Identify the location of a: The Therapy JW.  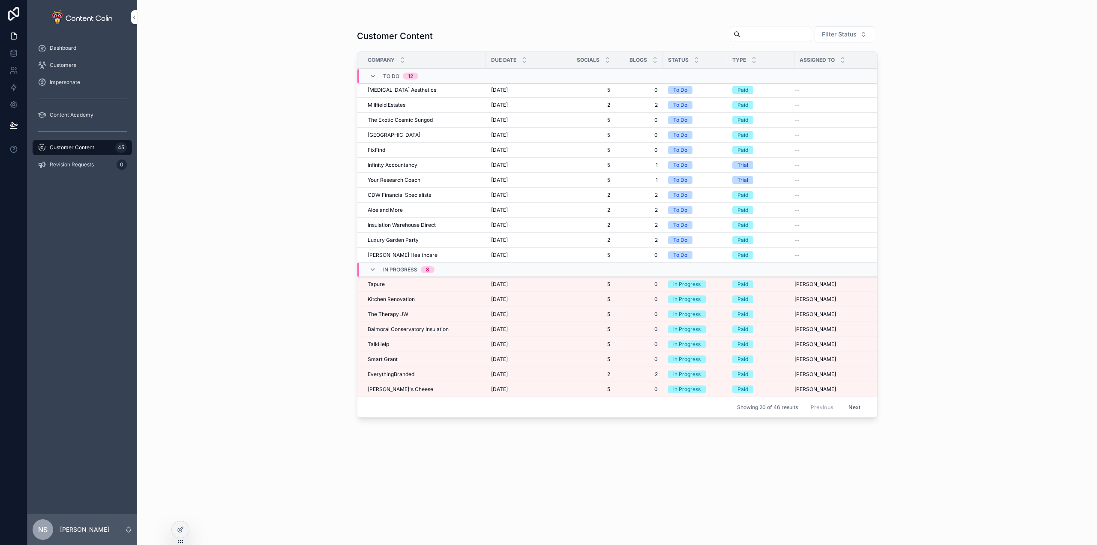
(424, 314).